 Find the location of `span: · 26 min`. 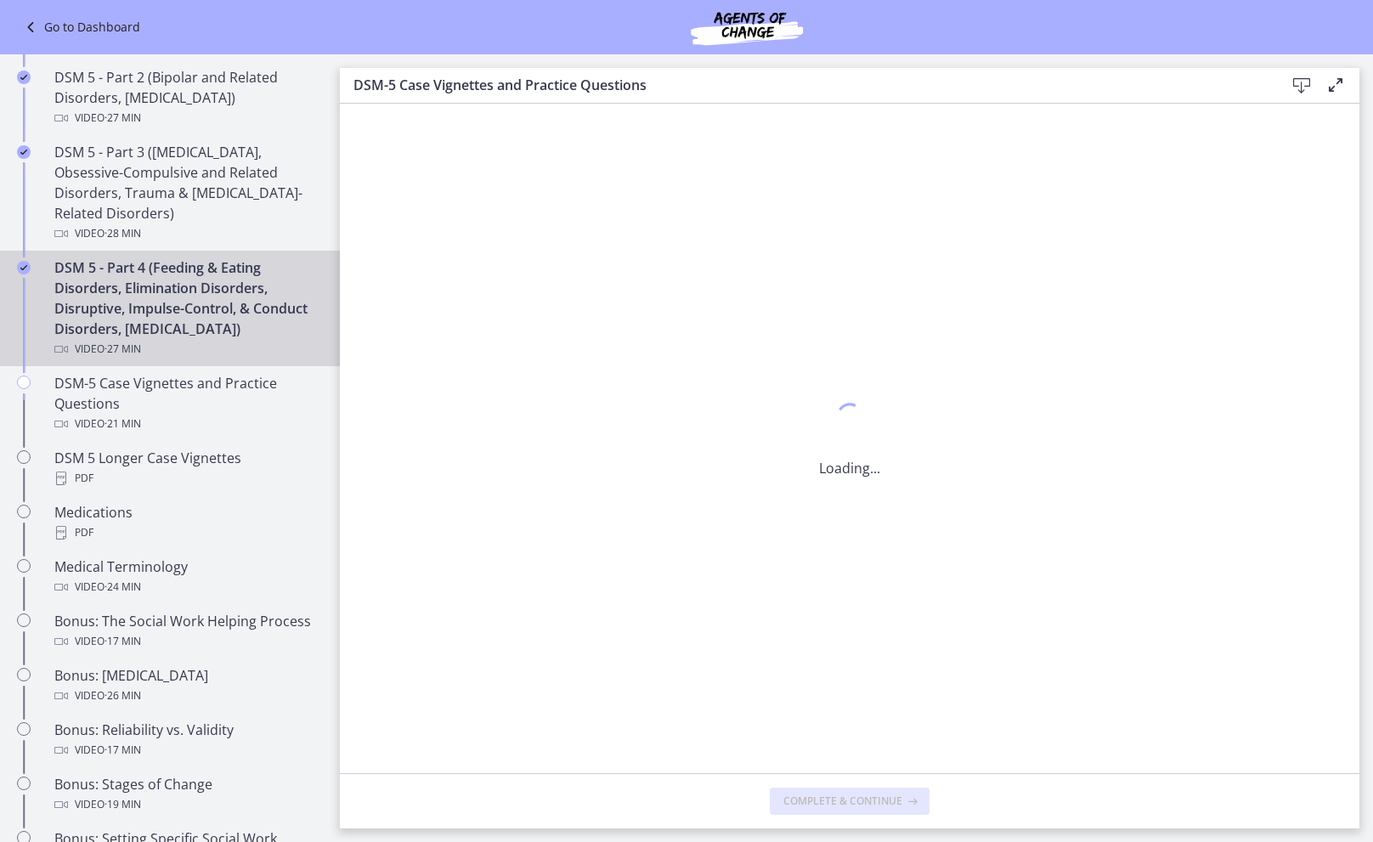

span: · 26 min is located at coordinates (122, 696).